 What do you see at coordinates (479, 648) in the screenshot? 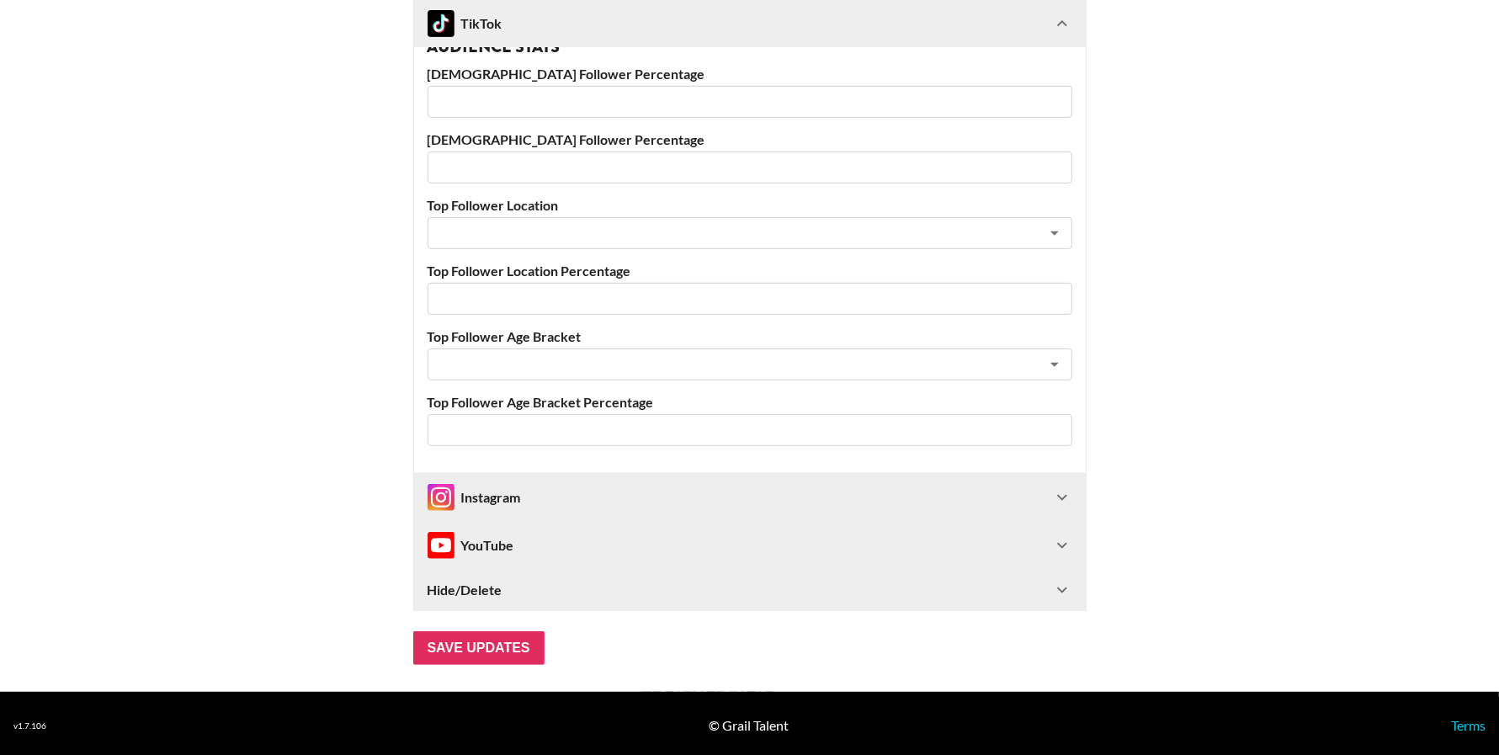
I see `input: Save Updates` at bounding box center [479, 648].